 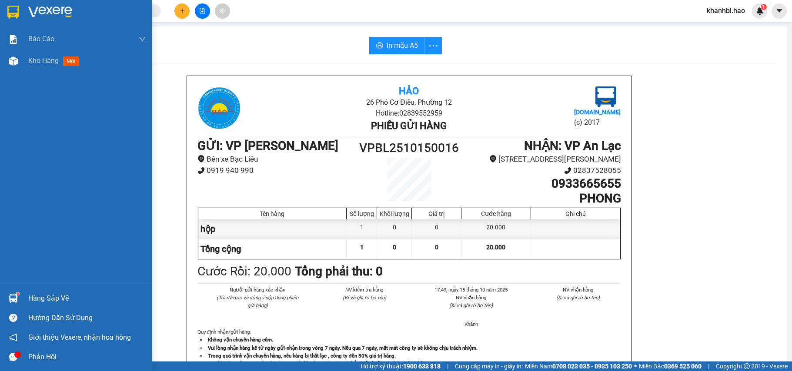 What do you see at coordinates (541, 171) in the screenshot?
I see `li: 02837528055` at bounding box center [541, 171].